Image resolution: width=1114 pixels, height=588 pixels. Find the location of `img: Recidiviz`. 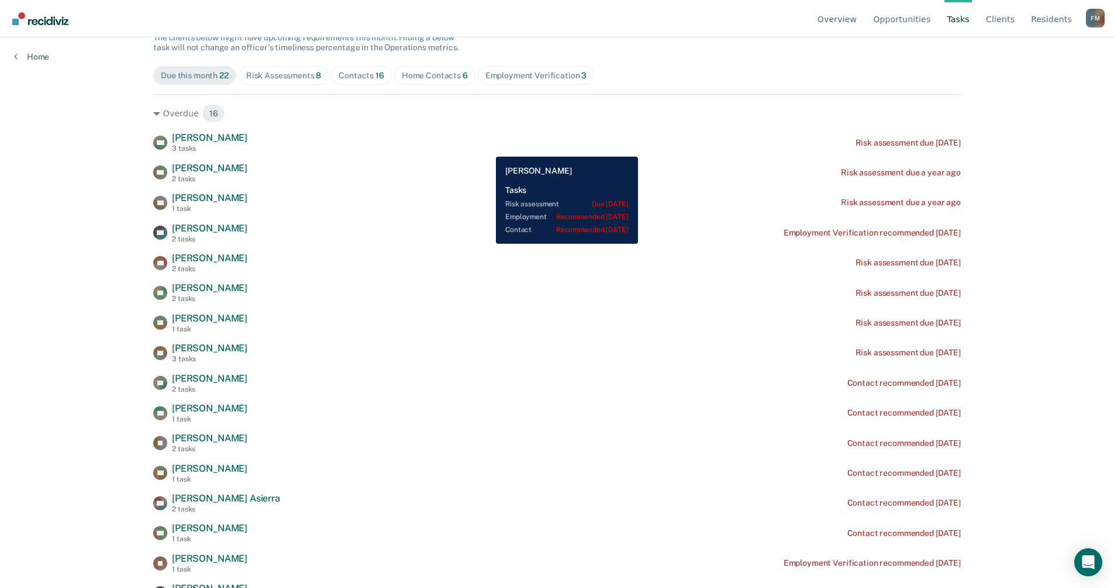

img: Recidiviz is located at coordinates (40, 19).